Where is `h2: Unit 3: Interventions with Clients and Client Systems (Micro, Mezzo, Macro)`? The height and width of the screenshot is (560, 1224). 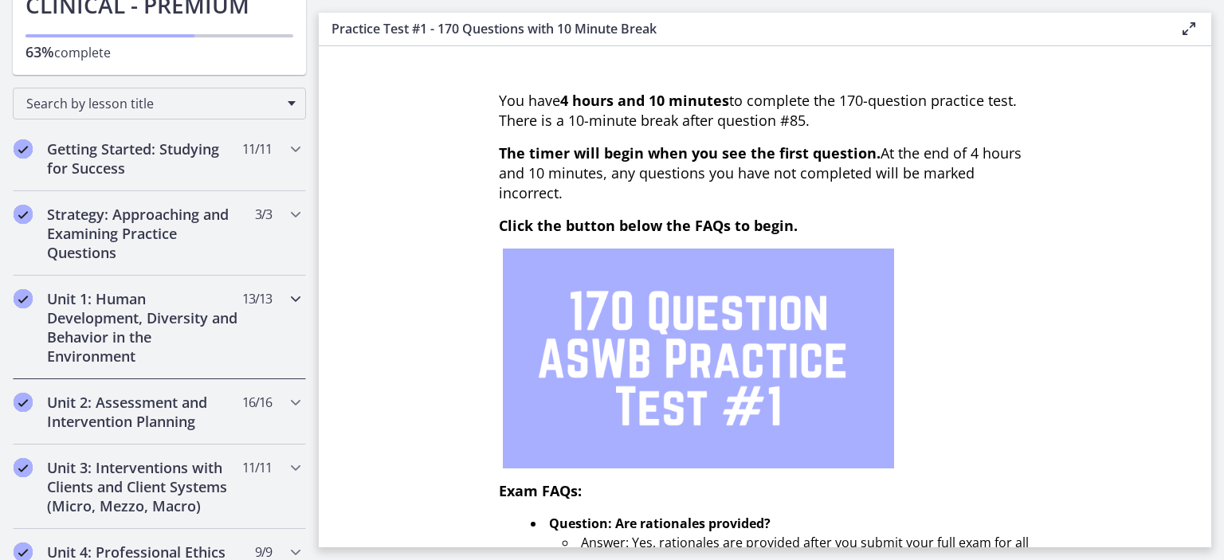 h2: Unit 3: Interventions with Clients and Client Systems (Micro, Mezzo, Macro) is located at coordinates (144, 487).